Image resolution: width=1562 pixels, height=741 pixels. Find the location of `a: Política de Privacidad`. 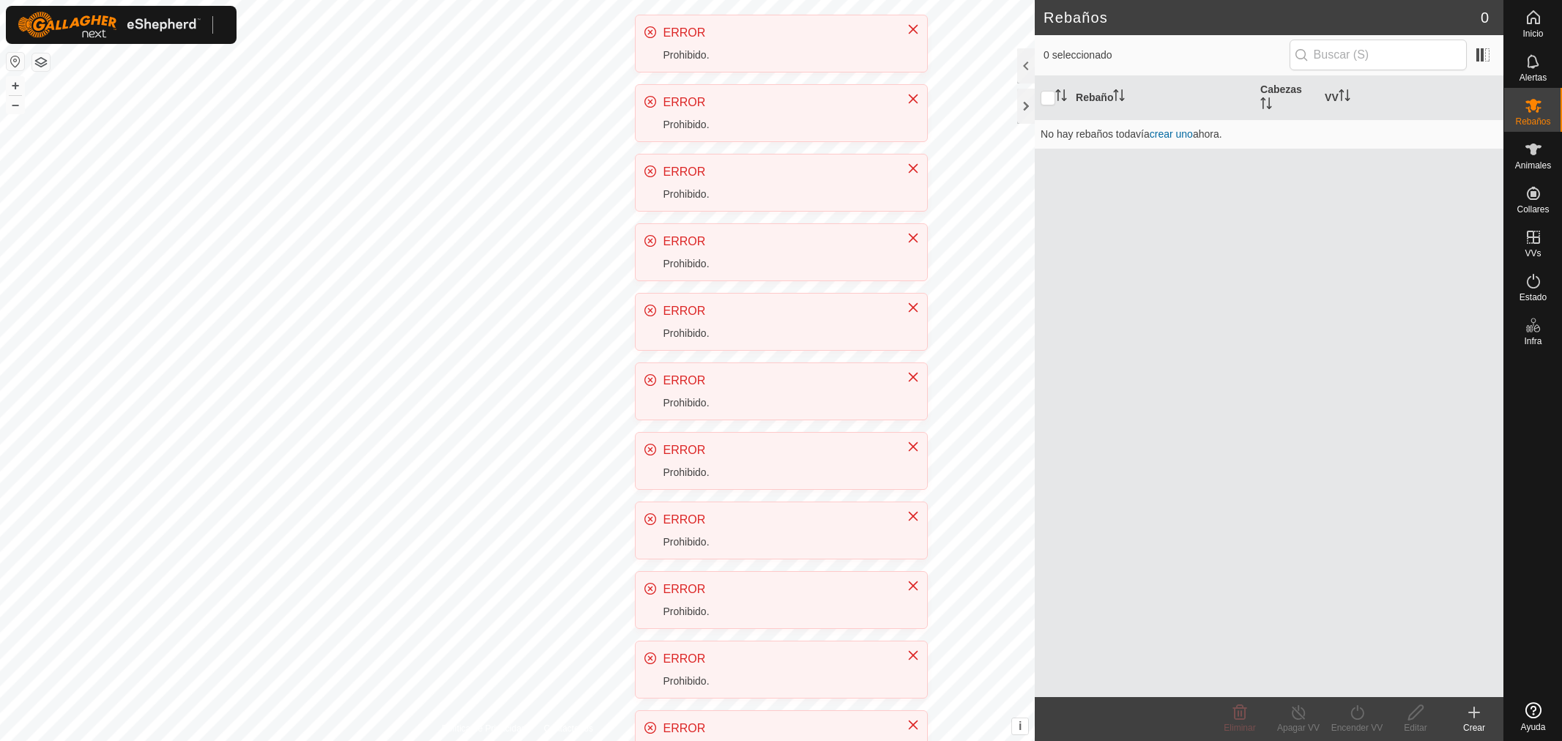

a: Política de Privacidad is located at coordinates (483, 729).